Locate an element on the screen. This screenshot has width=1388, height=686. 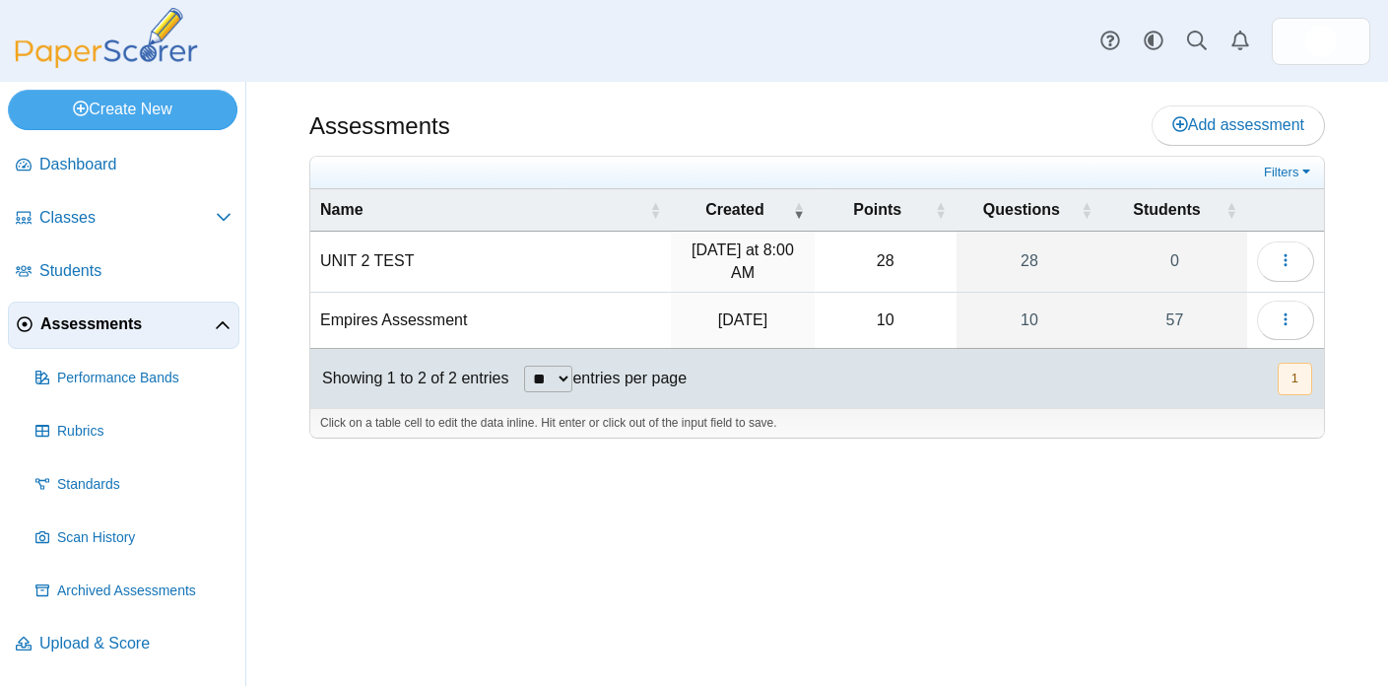
a: ps.Y0OAolr6RPehrr6a is located at coordinates (1321, 41).